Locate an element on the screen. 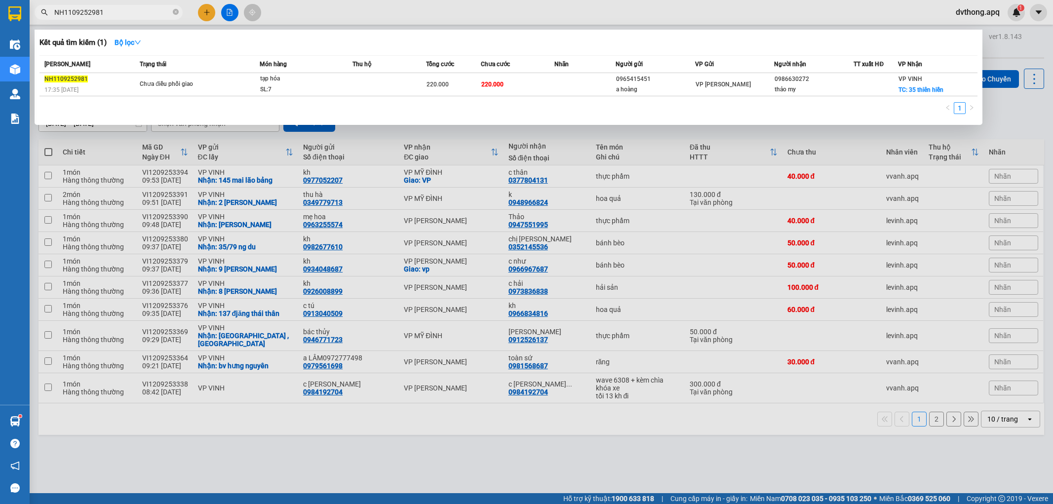 This screenshot has height=504, width=1053. span: VP Gửi is located at coordinates (705, 64).